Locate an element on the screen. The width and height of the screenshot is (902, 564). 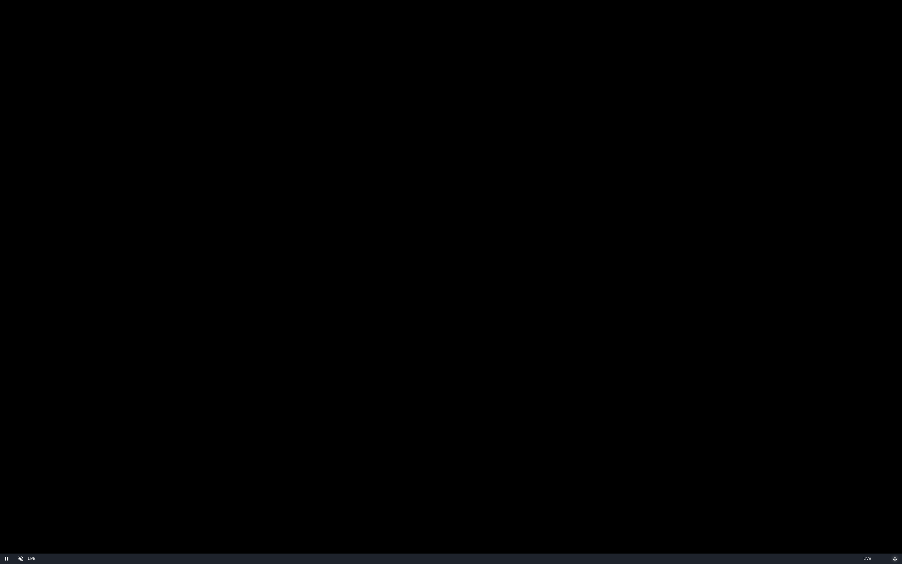
button: Picture-in-Picture is located at coordinates (881, 558).